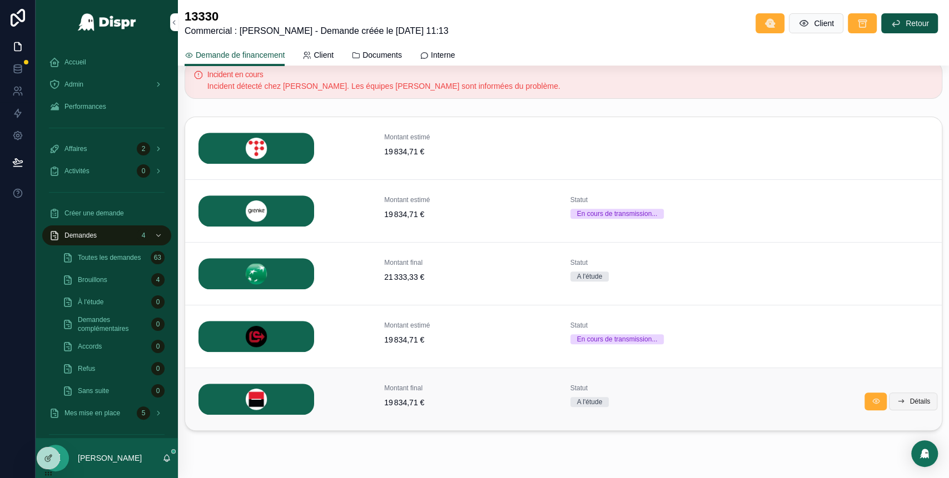 The image size is (949, 478). I want to click on div: 63, so click(157, 258).